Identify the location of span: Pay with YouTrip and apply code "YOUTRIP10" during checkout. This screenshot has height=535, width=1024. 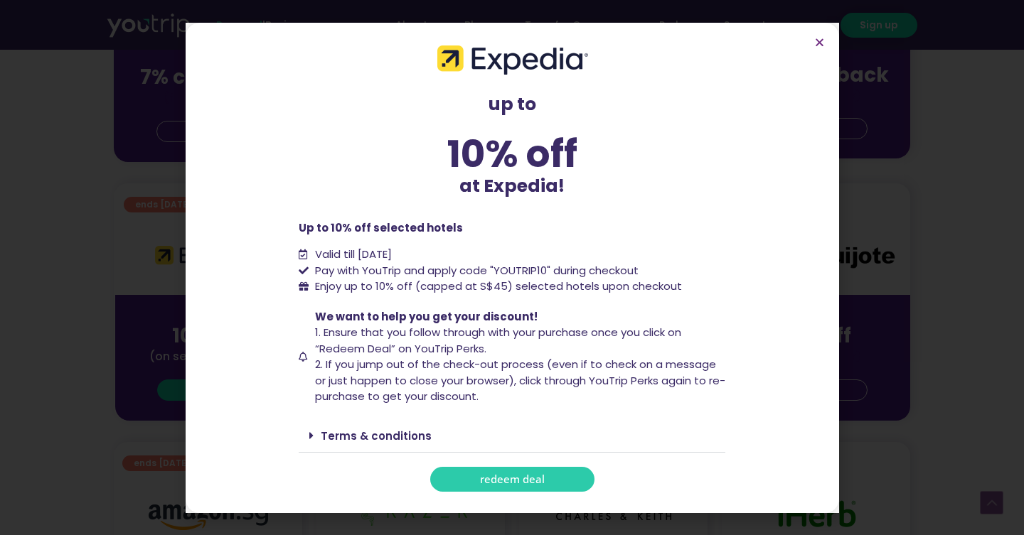
(475, 271).